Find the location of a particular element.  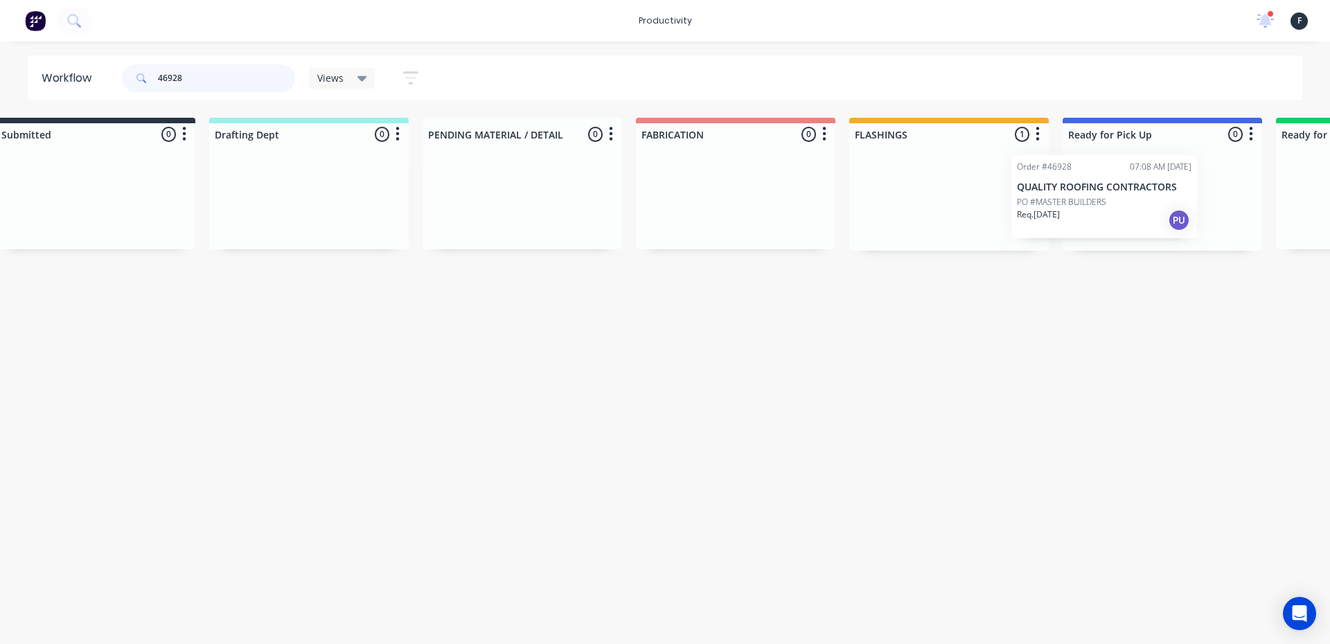

div: Open Intercom Messenger is located at coordinates (1300, 614).